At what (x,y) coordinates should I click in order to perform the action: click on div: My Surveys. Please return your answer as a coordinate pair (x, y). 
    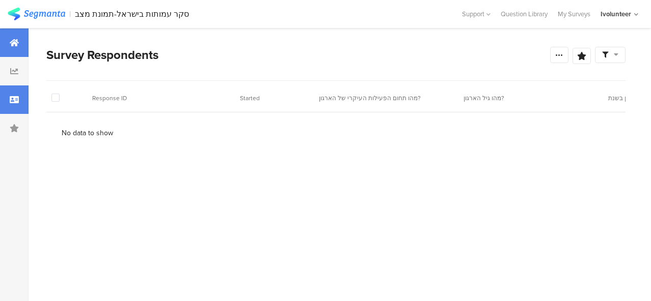
    Looking at the image, I should click on (574, 14).